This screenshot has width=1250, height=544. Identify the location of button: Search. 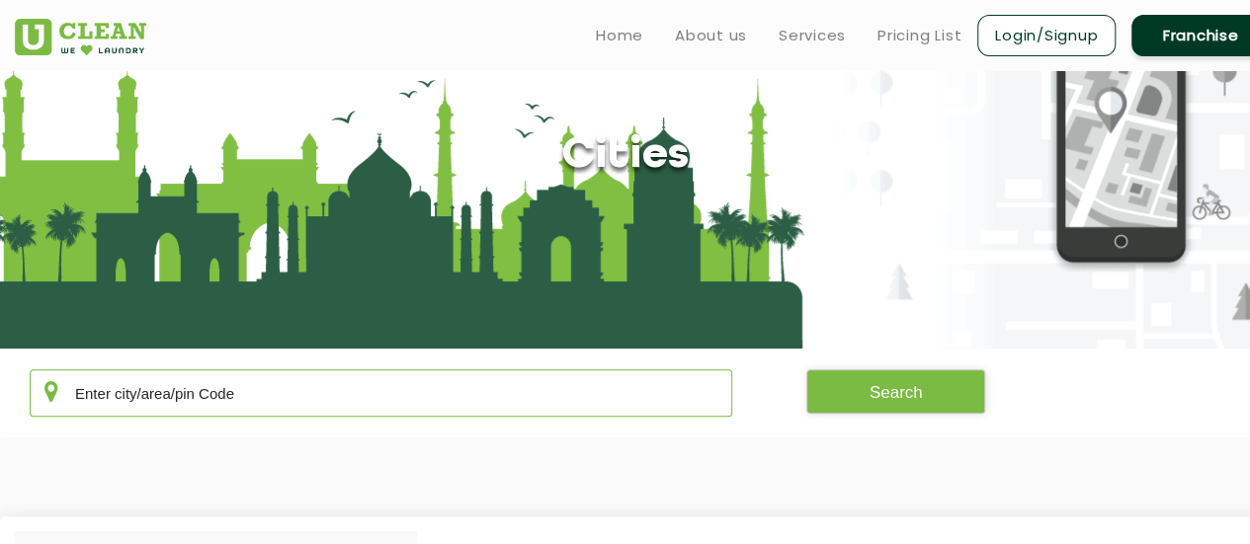
(896, 391).